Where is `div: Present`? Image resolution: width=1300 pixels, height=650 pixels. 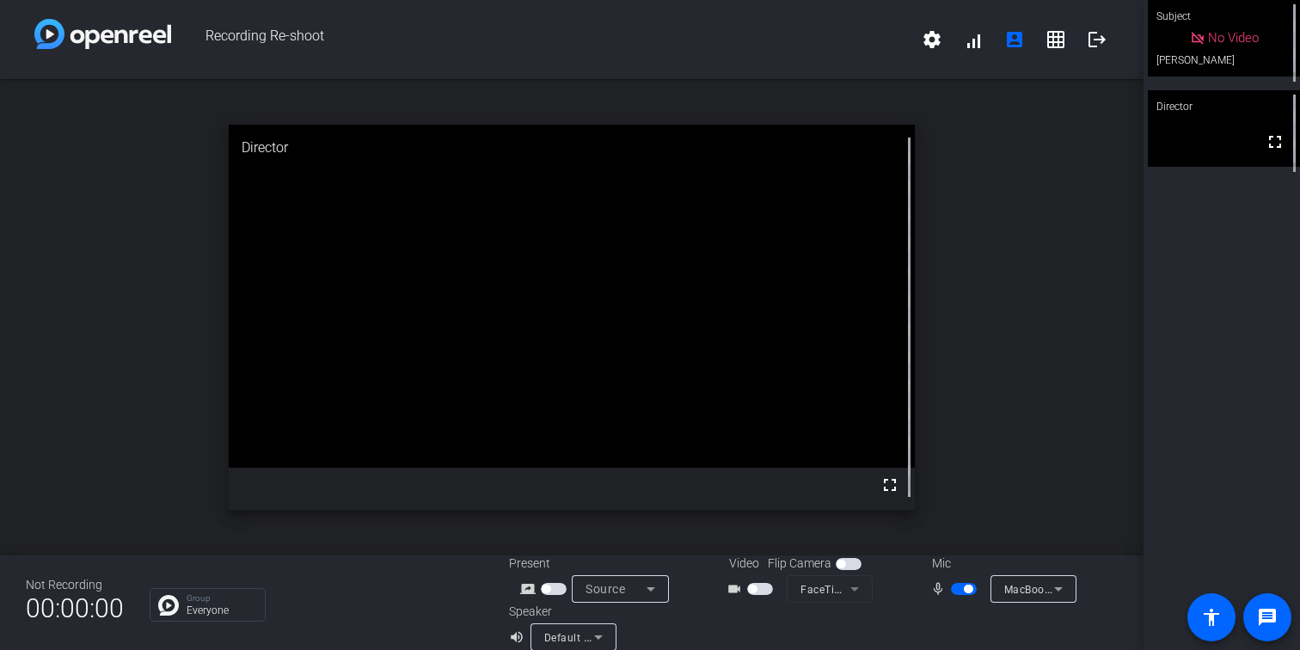
div: Present is located at coordinates (595, 563).